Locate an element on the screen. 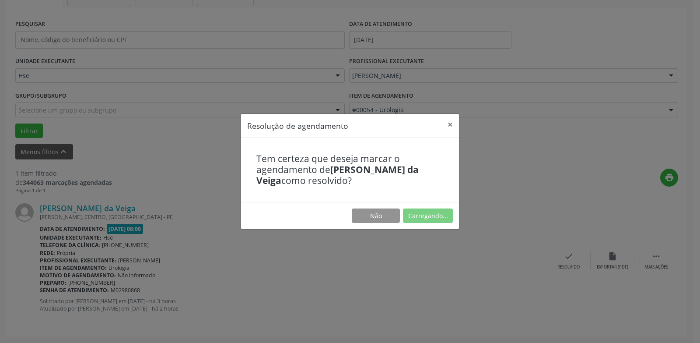 The width and height of the screenshot is (700, 343). button: Carregando... is located at coordinates (428, 216).